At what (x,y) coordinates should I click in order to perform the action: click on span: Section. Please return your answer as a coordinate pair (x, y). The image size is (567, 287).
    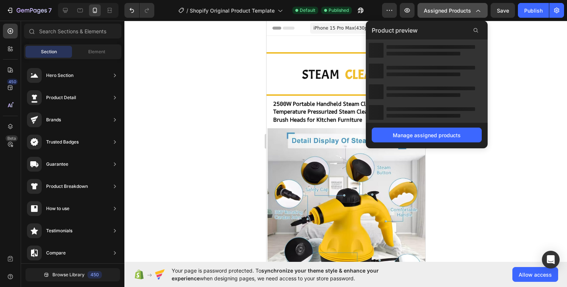
    Looking at the image, I should click on (49, 52).